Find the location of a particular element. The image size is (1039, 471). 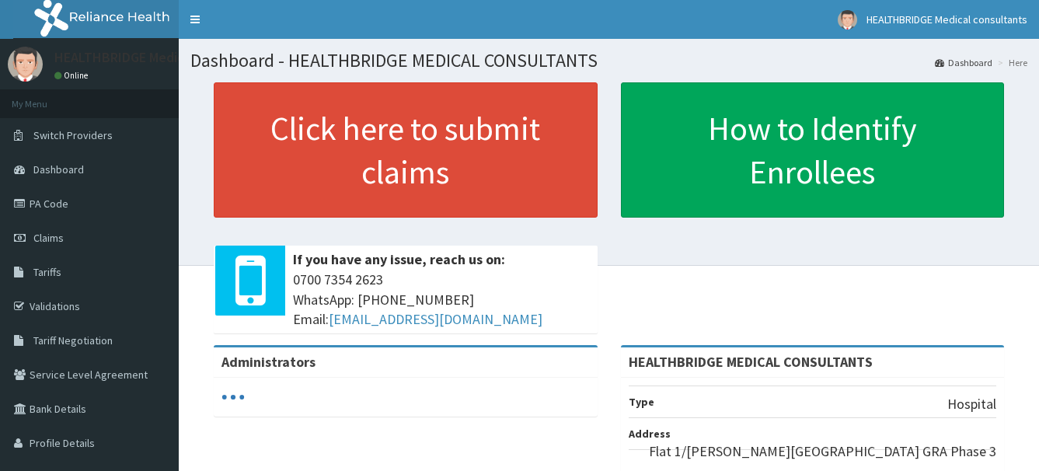

a: How to Identify Enrollees is located at coordinates (813, 150).